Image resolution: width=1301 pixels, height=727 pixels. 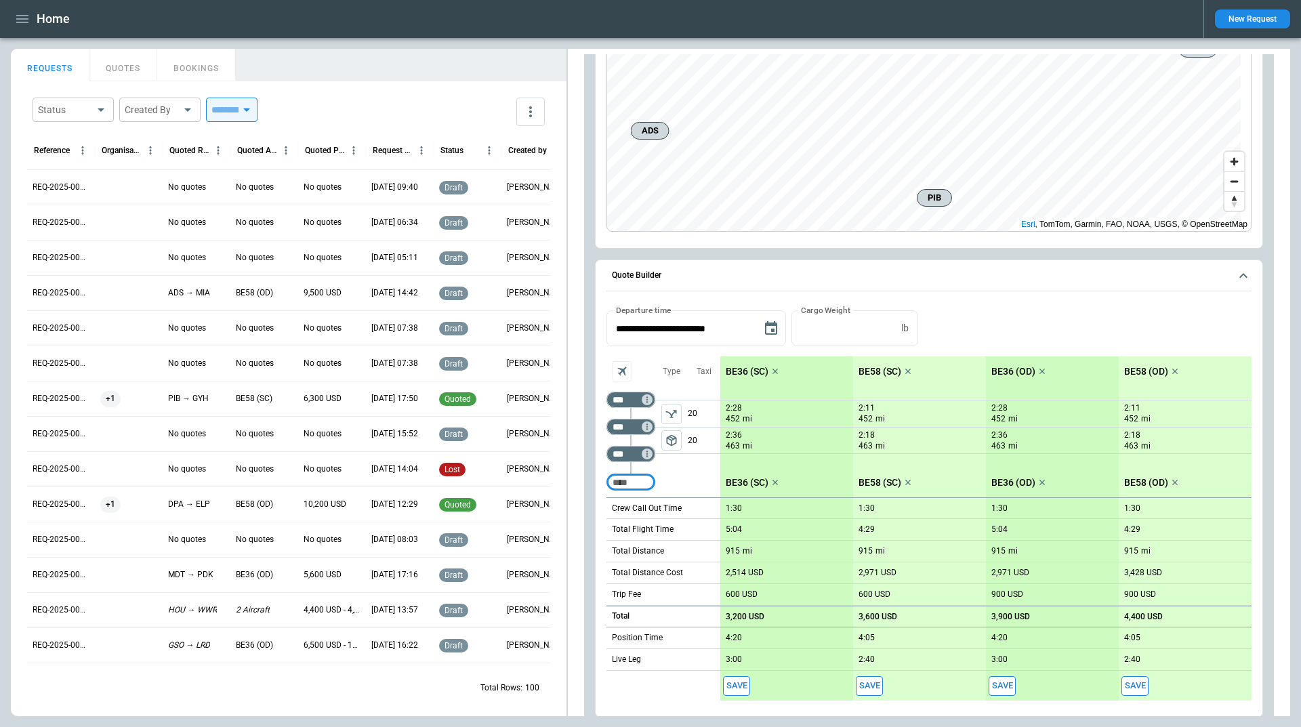 I want to click on p: BE58 (OD), so click(x=254, y=293).